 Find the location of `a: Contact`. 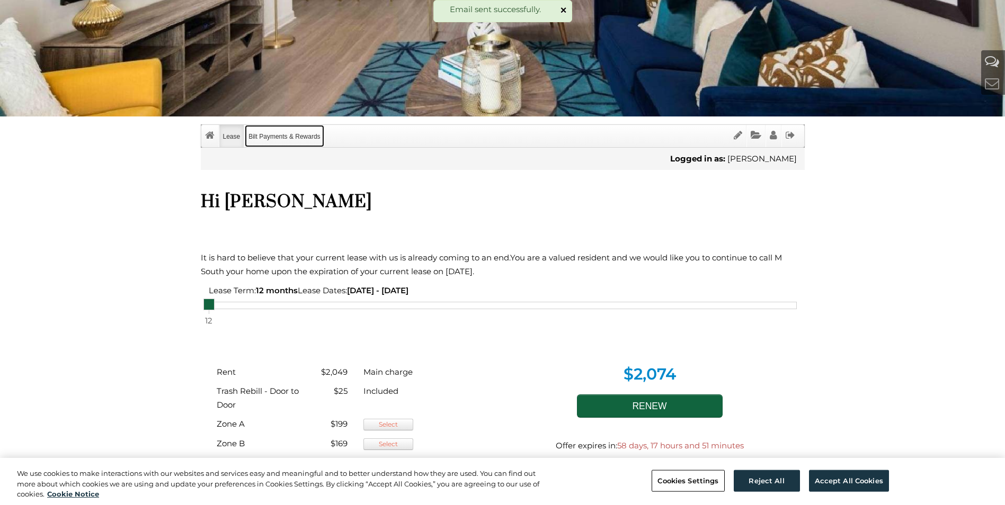

a: Contact is located at coordinates (992, 83).